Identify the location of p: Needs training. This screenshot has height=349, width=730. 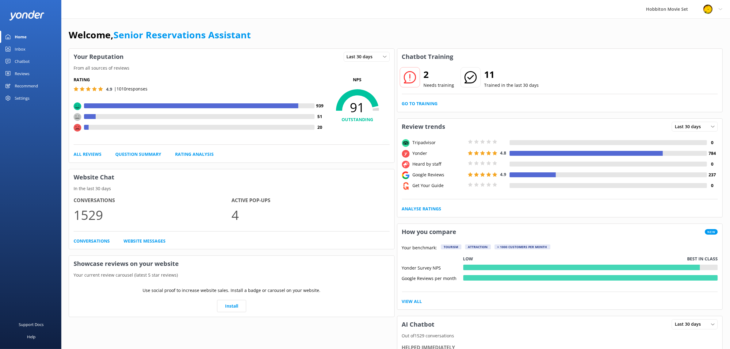
(439, 85).